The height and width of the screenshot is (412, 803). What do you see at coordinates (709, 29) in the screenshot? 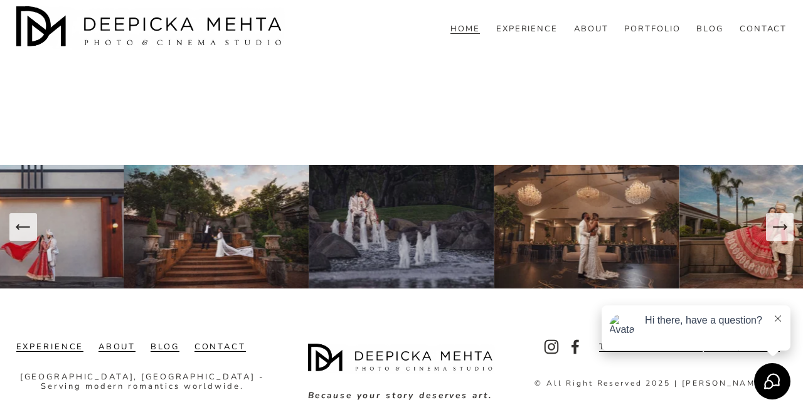
I see `span: BLOG` at bounding box center [709, 29].